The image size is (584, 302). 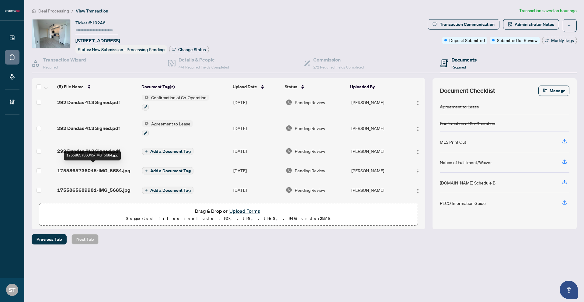 I want to click on th: (5) File Name, so click(x=97, y=87).